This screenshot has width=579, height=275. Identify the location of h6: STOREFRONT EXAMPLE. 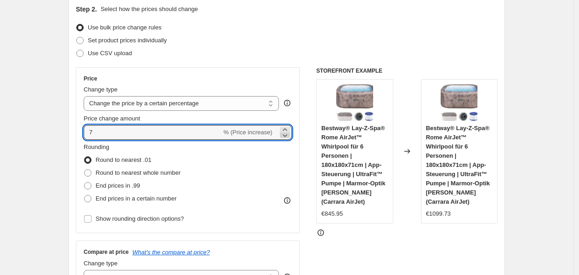
(407, 71).